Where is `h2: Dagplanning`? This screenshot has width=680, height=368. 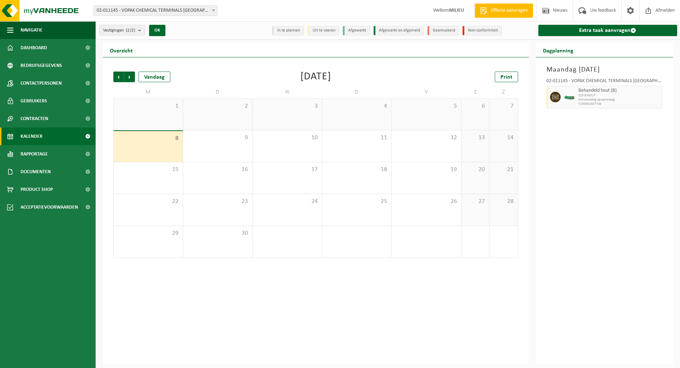 h2: Dagplanning is located at coordinates (558, 50).